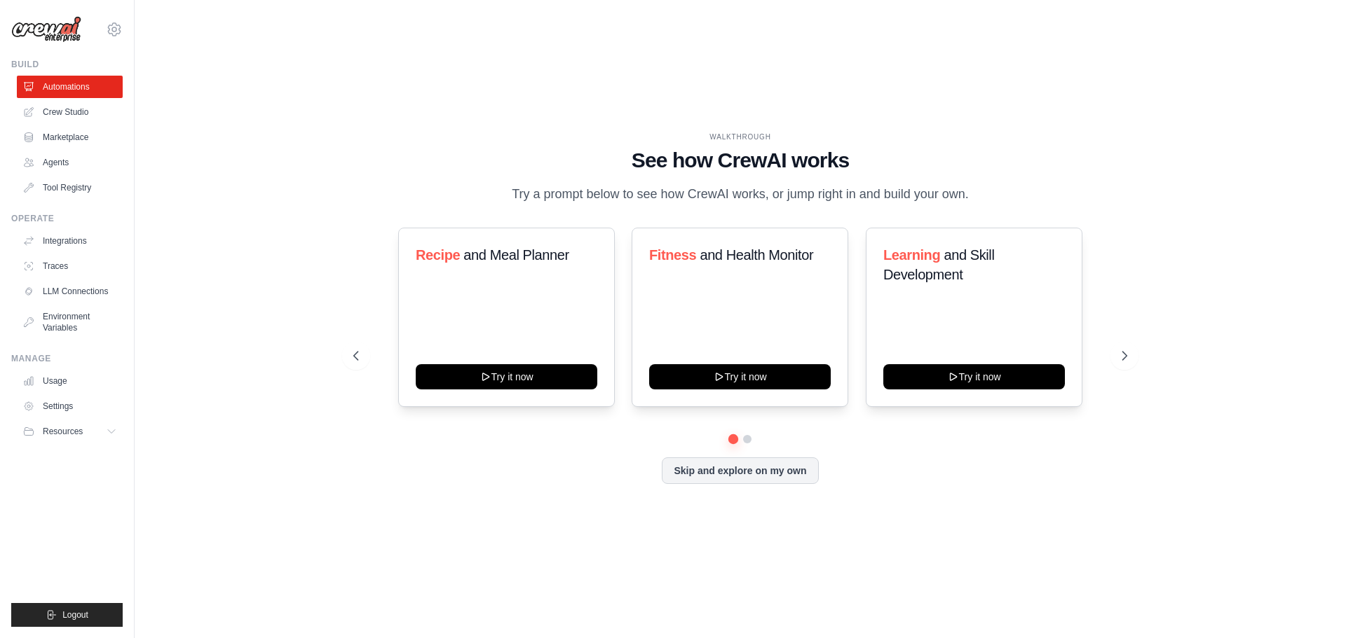 The image size is (1346, 638). I want to click on div: Build, so click(67, 64).